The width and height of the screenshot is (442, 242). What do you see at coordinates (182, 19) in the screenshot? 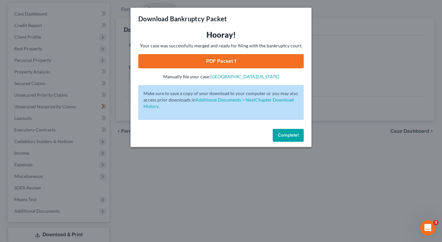
I see `h3: Download Bankruptcy Packet` at bounding box center [182, 19].